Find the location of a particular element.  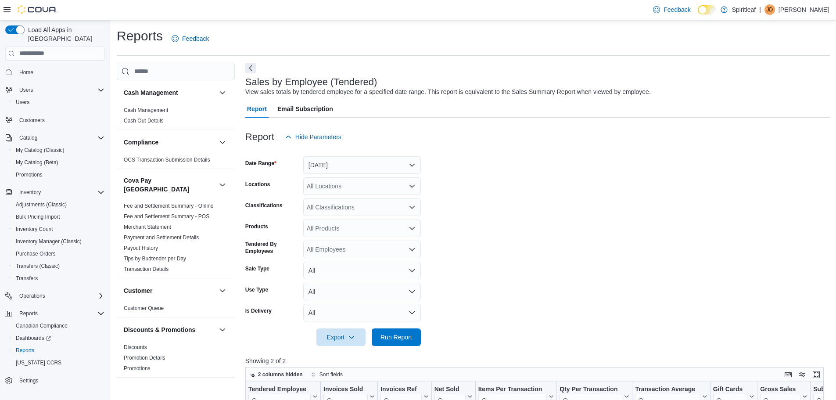

button: Home is located at coordinates (55, 72).